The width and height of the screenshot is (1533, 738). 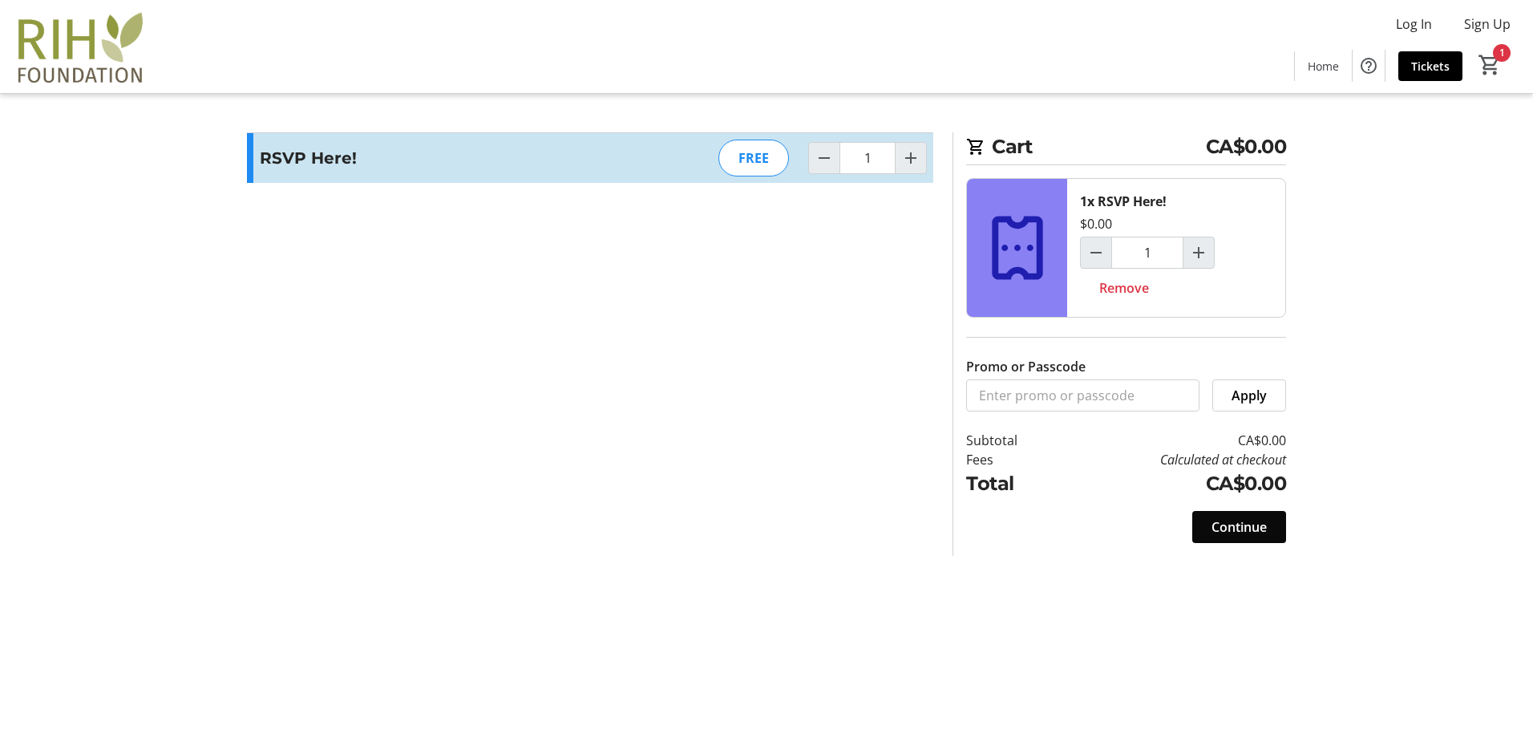 I want to click on span: Tickets, so click(x=1431, y=66).